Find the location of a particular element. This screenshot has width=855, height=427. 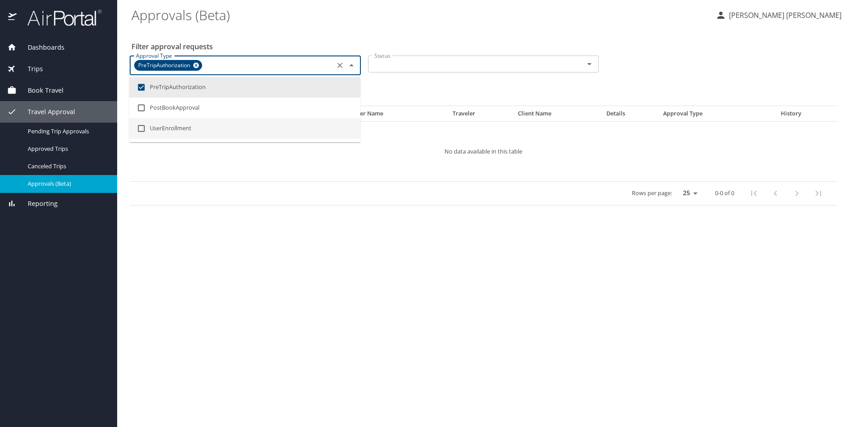

button: Clear is located at coordinates (340, 65).